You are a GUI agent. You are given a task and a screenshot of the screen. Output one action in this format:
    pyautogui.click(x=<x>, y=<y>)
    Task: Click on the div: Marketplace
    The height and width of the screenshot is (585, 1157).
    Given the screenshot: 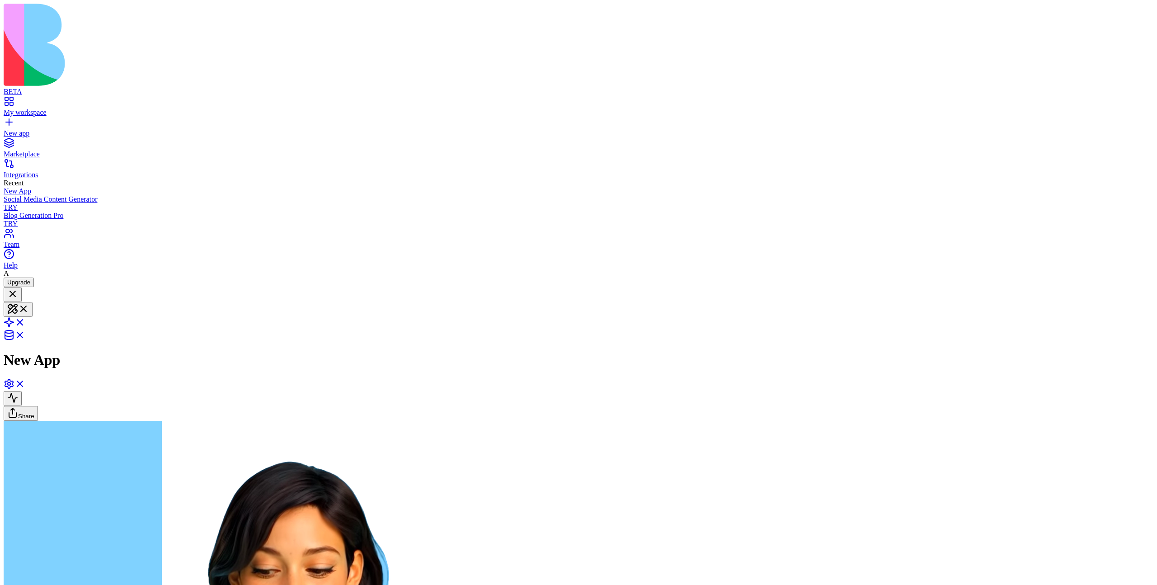 What is the action you would take?
    pyautogui.click(x=578, y=154)
    